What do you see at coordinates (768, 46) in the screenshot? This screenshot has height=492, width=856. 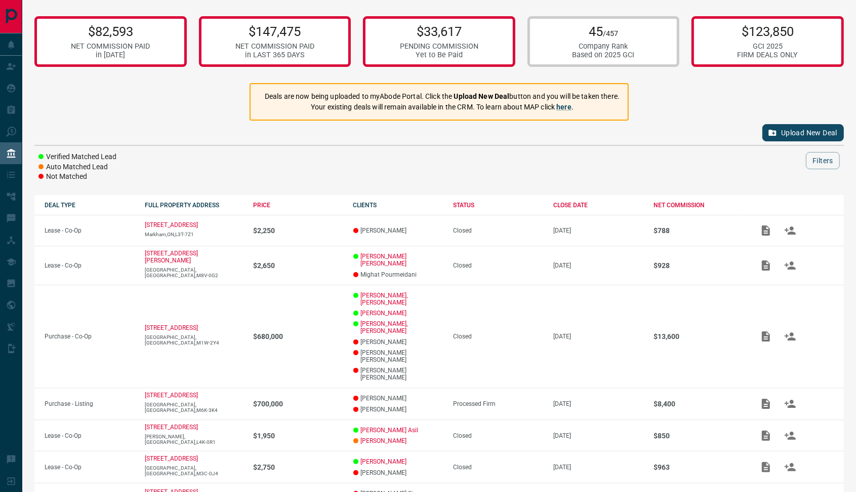 I see `div: GCI 2025` at bounding box center [768, 46].